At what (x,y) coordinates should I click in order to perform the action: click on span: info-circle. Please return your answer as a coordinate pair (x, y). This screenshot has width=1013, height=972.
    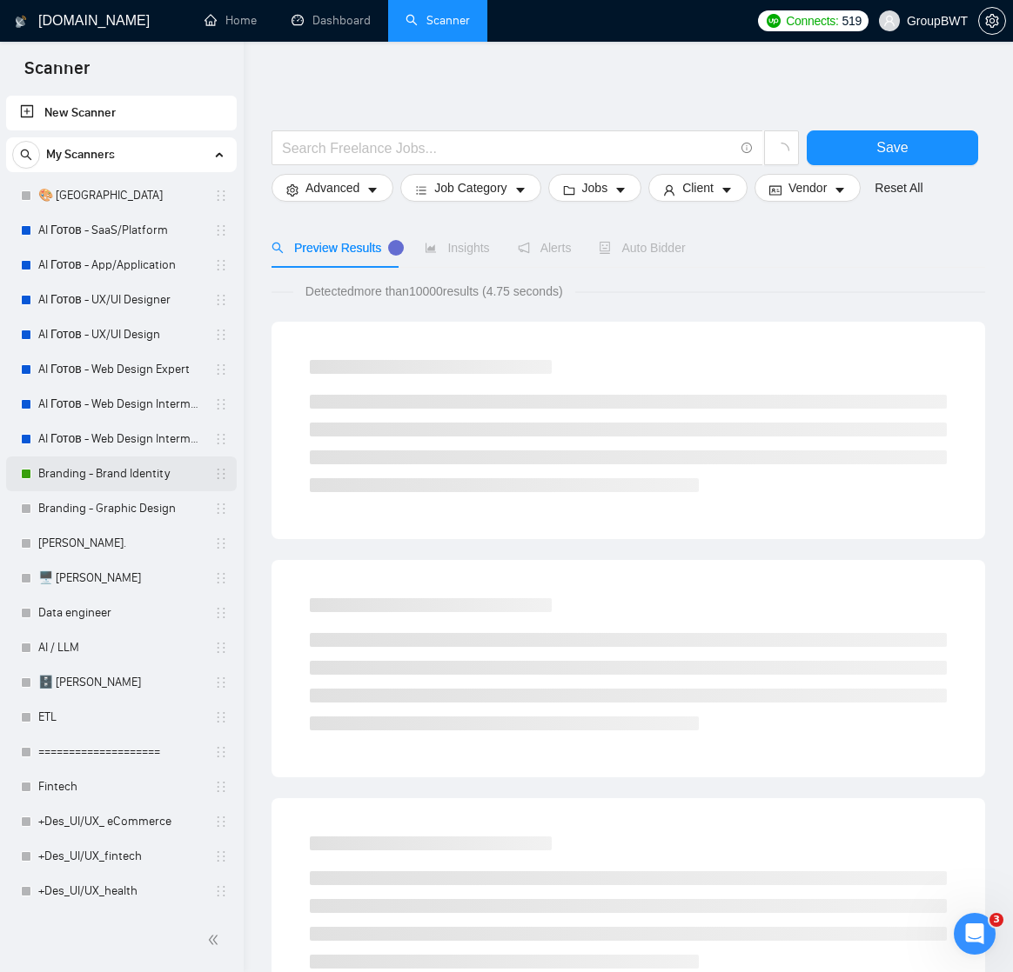
    Looking at the image, I should click on (746, 148).